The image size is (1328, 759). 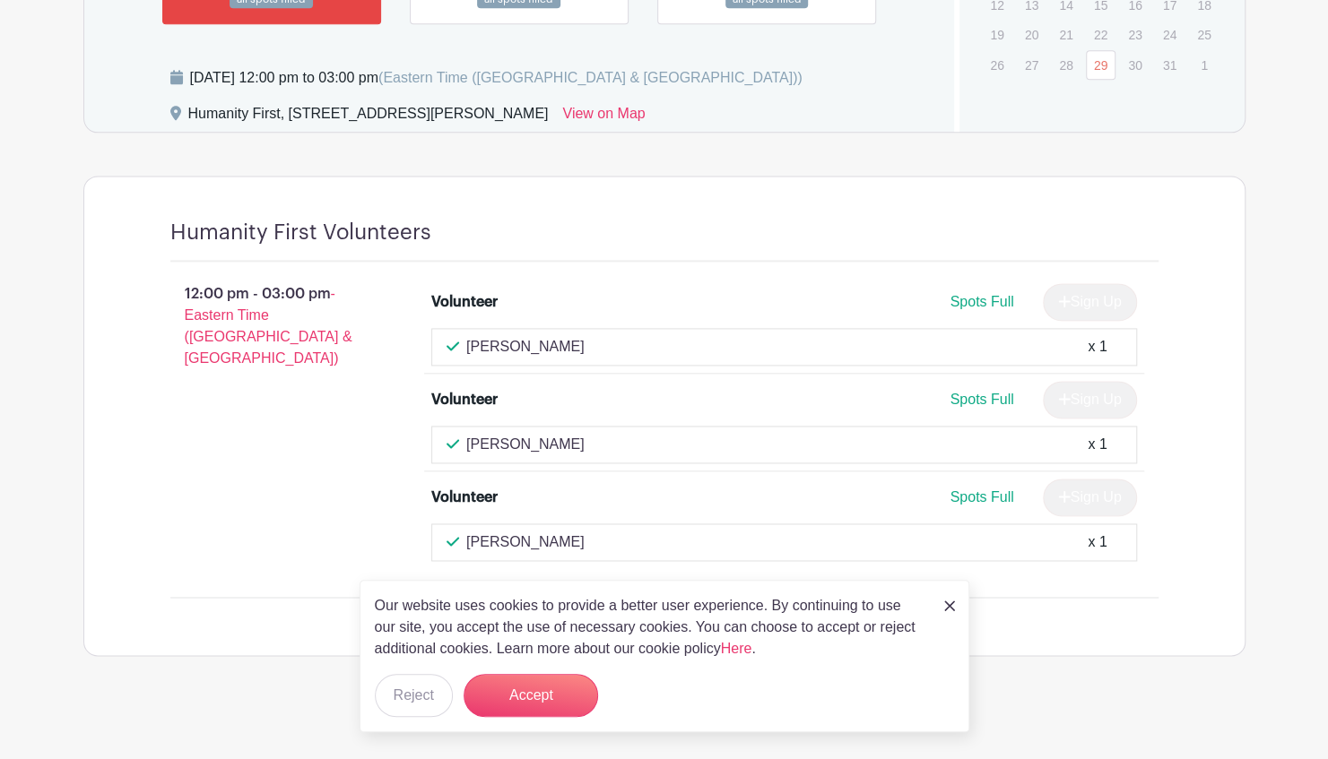 What do you see at coordinates (1169, 34) in the screenshot?
I see `p: 24` at bounding box center [1169, 34].